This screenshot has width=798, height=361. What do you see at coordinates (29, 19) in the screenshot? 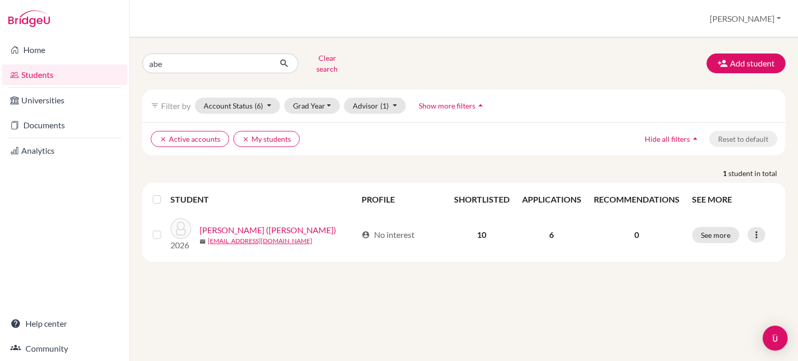
I see `img: Bridge-U` at bounding box center [29, 19].